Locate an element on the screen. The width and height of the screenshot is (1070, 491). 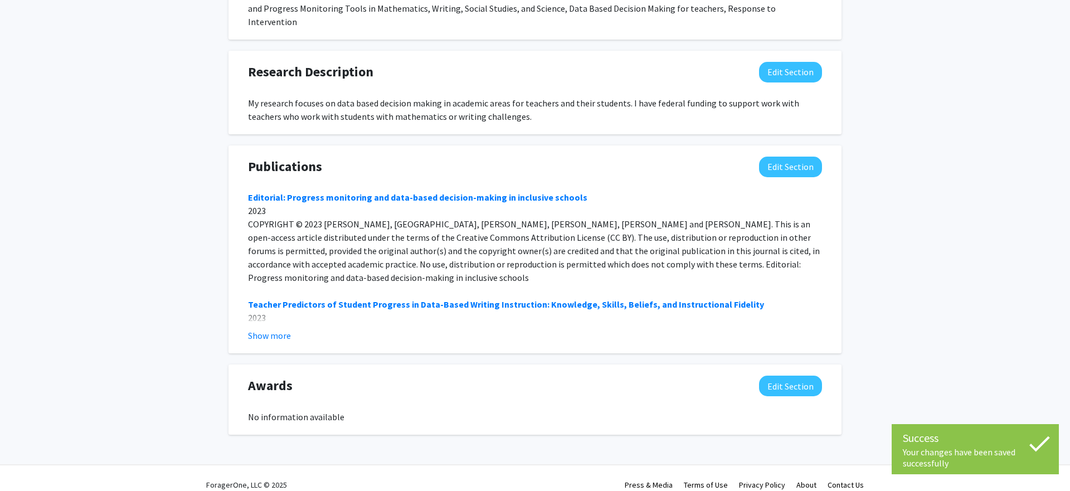
a: Editorial: Progress monitoring and data-based decision-making in inclusive schools is located at coordinates (417, 197).